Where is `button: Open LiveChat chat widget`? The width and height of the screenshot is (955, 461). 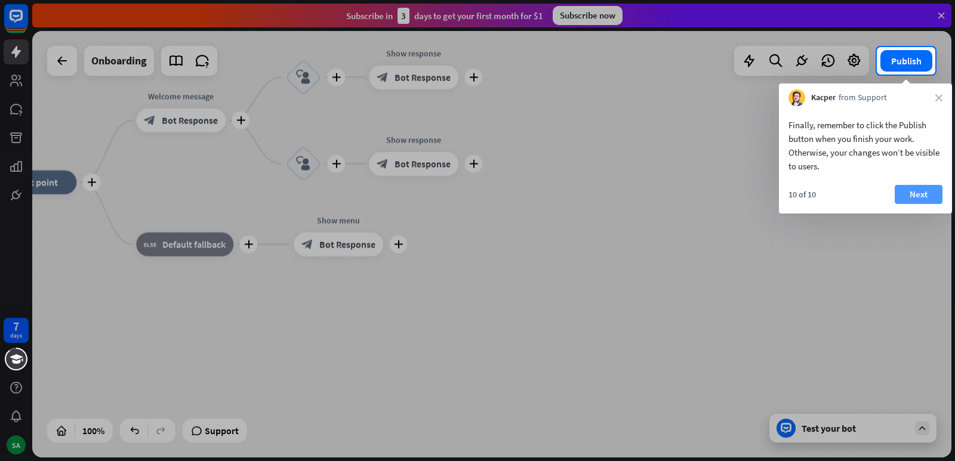
button: Open LiveChat chat widget is located at coordinates (27, 23).